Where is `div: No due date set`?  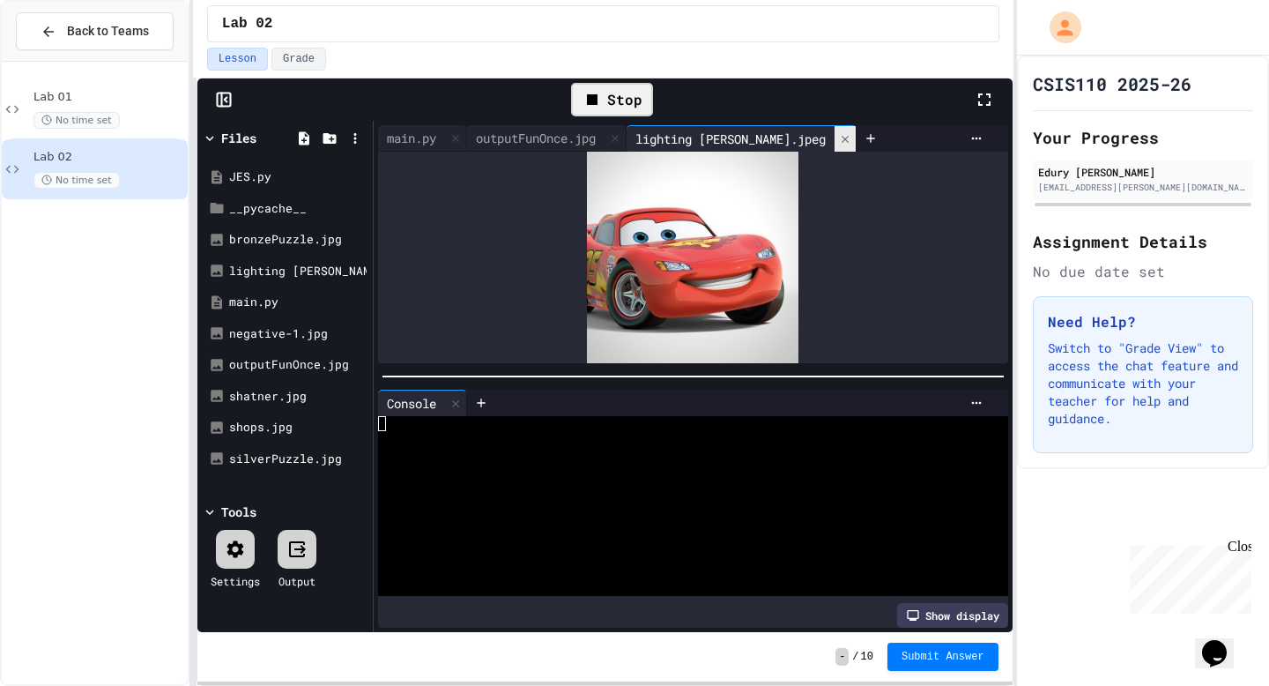 div: No due date set is located at coordinates (1143, 271).